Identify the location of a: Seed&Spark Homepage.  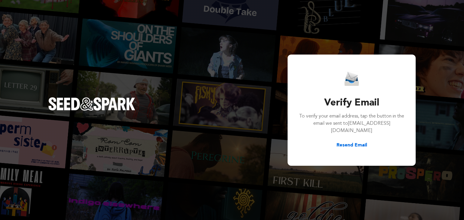
(92, 110).